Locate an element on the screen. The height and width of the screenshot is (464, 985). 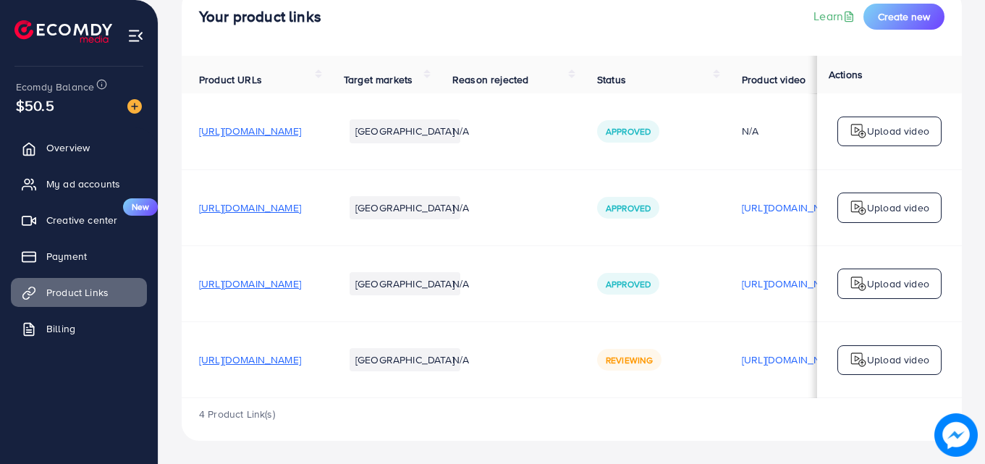
a: logo is located at coordinates (63, 31).